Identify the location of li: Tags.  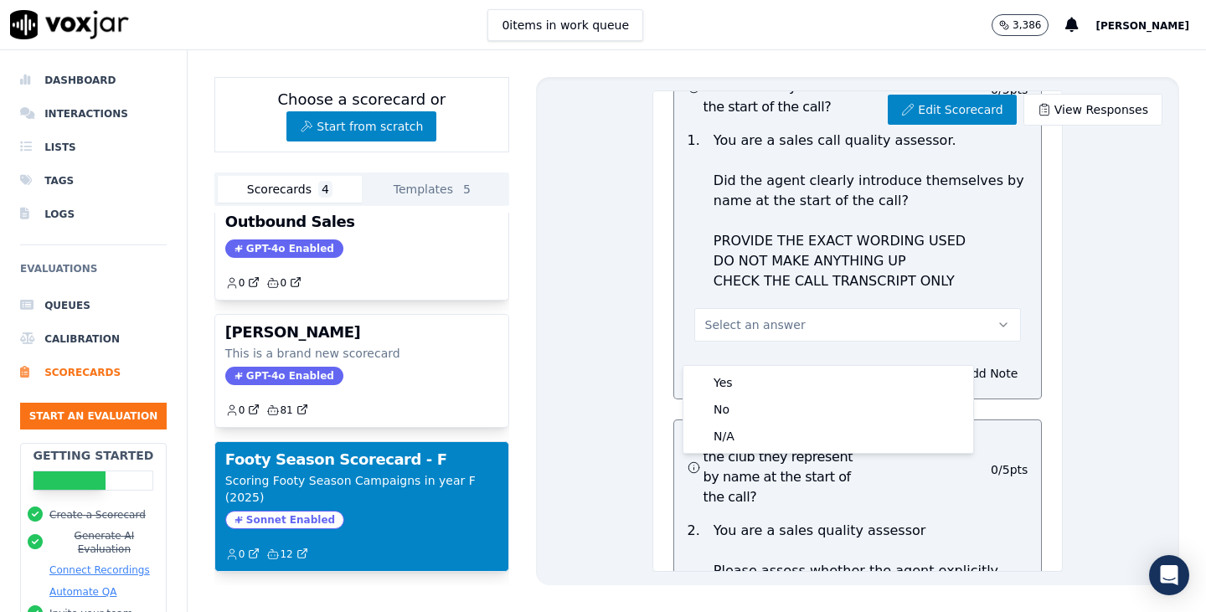
(93, 181).